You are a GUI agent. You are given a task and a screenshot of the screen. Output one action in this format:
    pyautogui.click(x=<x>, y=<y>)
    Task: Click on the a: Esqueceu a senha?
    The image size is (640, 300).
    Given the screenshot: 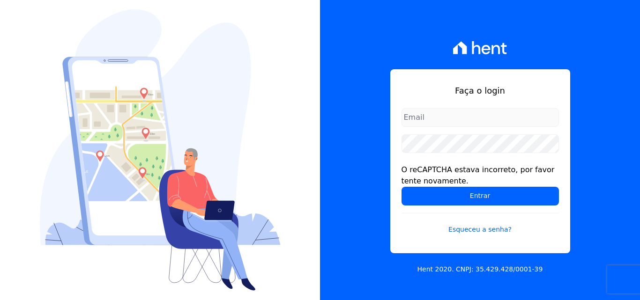 What is the action you would take?
    pyautogui.click(x=480, y=224)
    